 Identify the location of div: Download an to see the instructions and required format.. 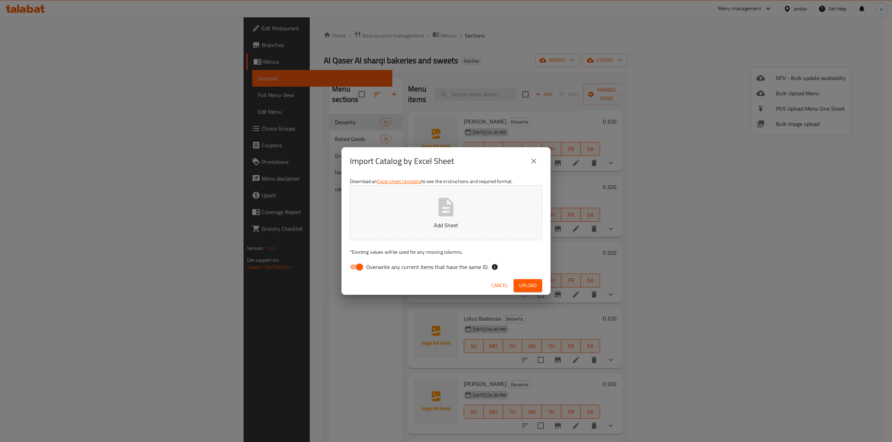
(446, 226).